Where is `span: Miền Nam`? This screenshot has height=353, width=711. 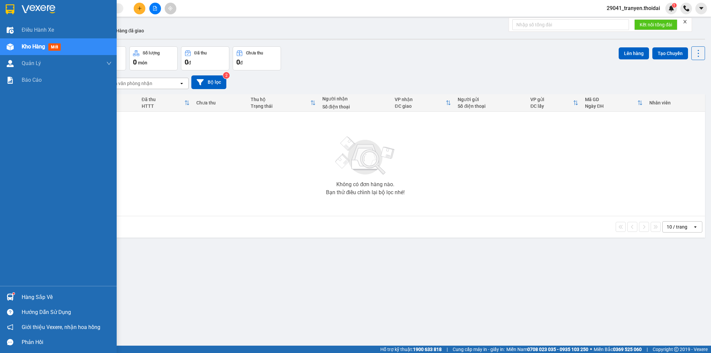 span: Miền Nam is located at coordinates (547, 349).